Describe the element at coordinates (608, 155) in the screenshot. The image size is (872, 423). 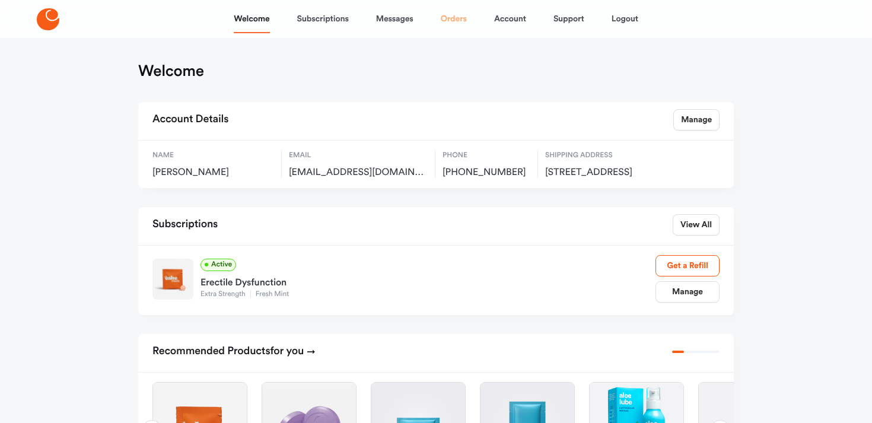
I see `span: Shipping Address` at that location.